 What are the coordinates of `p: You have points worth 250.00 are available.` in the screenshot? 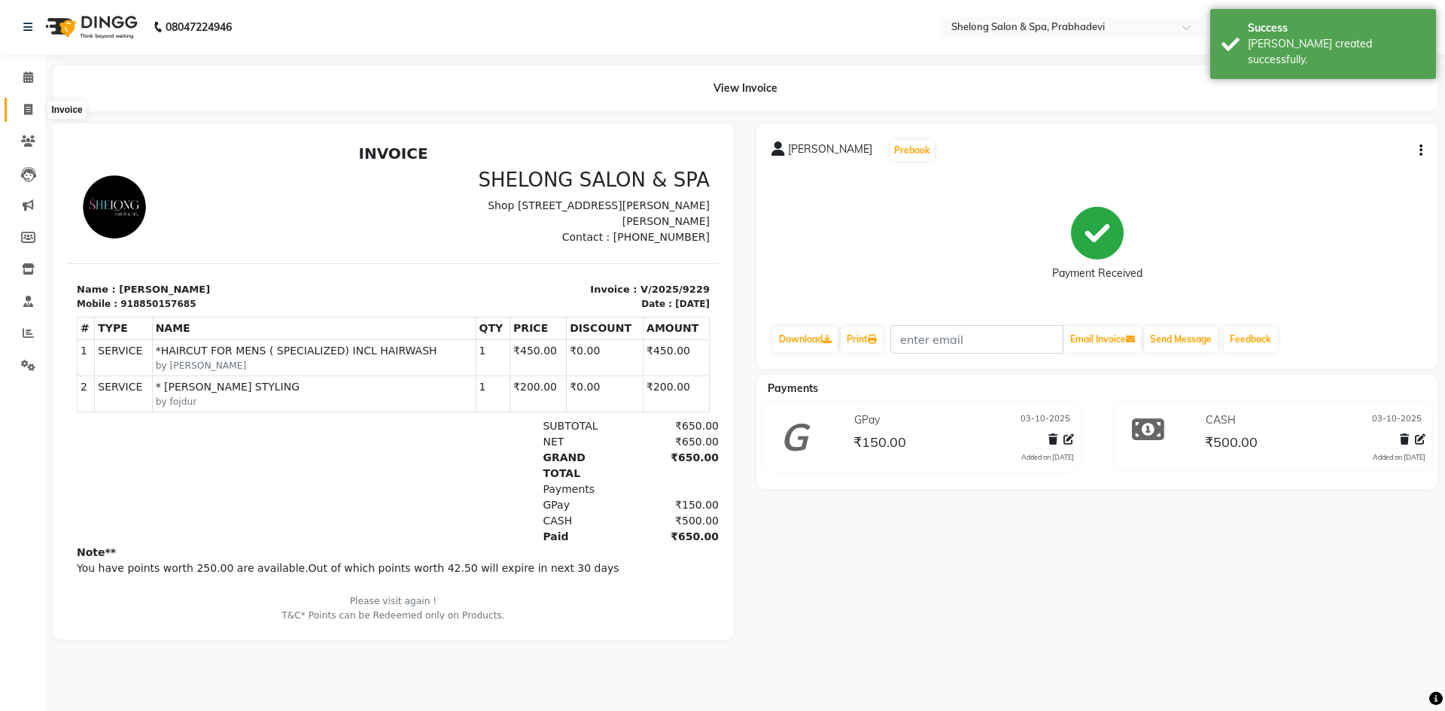 It's located at (325, 430).